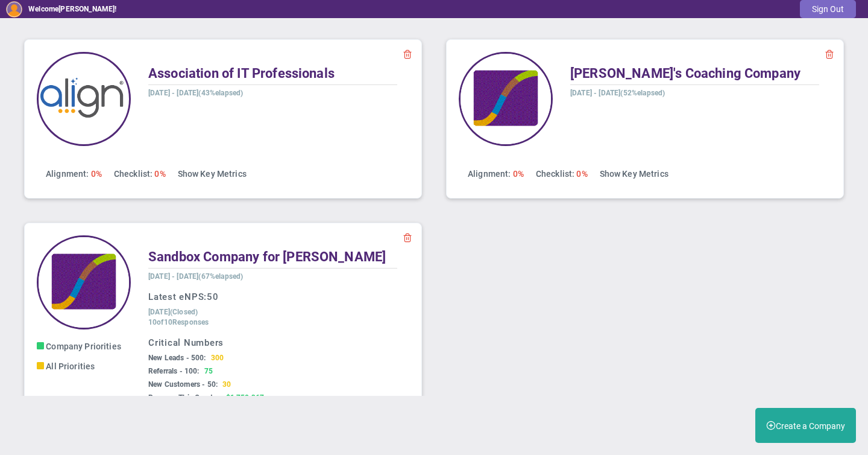 The width and height of the screenshot is (868, 455). I want to click on img: 20836.Company.photo, so click(84, 99).